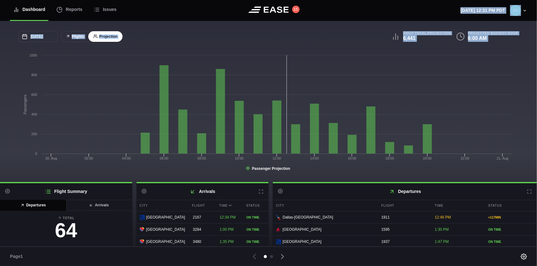 The width and height of the screenshot is (537, 266). I want to click on span: 1:47 PM, so click(441, 241).